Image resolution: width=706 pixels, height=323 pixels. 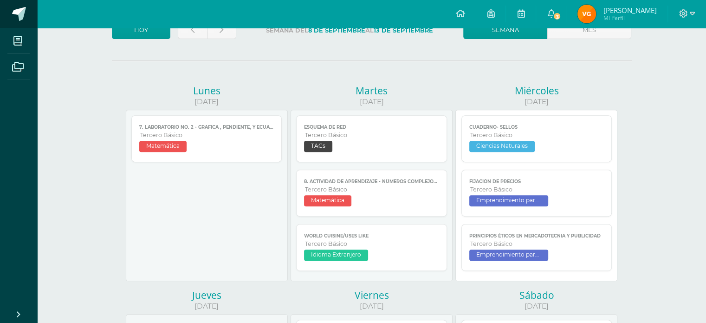 I want to click on a: Fijación de preciosTercero BásicoEmprendimiento para la Productividad, so click(x=537, y=193).